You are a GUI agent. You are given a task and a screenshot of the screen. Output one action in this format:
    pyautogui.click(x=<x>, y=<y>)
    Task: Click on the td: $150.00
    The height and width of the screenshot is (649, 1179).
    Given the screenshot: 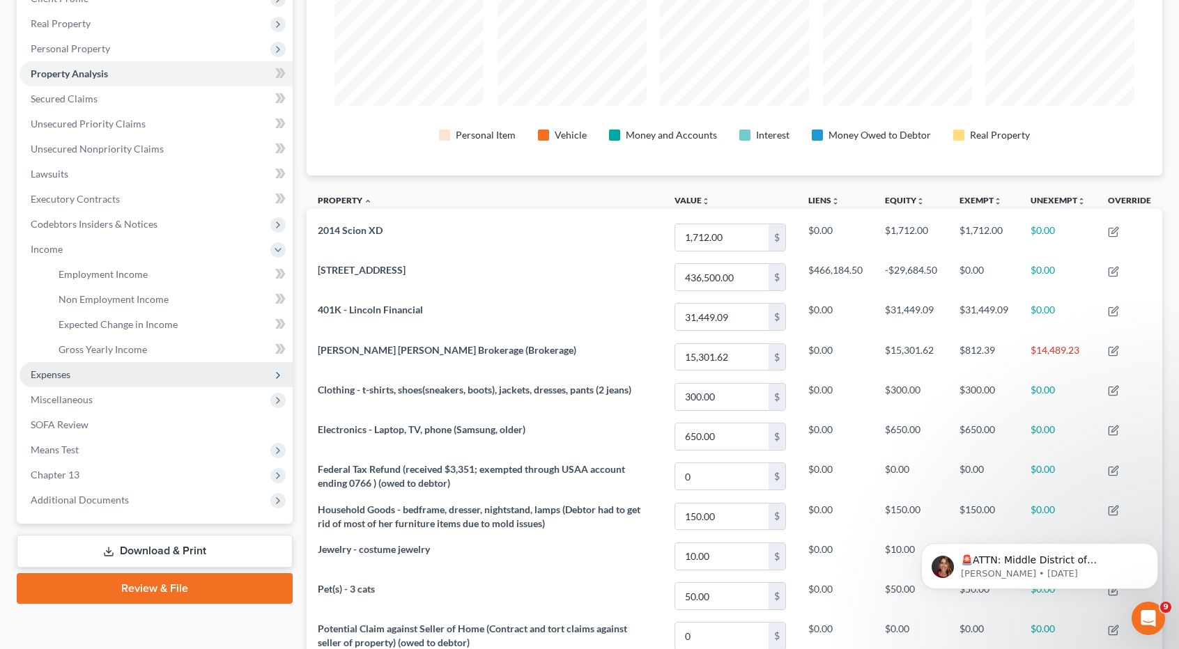 What is the action you would take?
    pyautogui.click(x=984, y=516)
    